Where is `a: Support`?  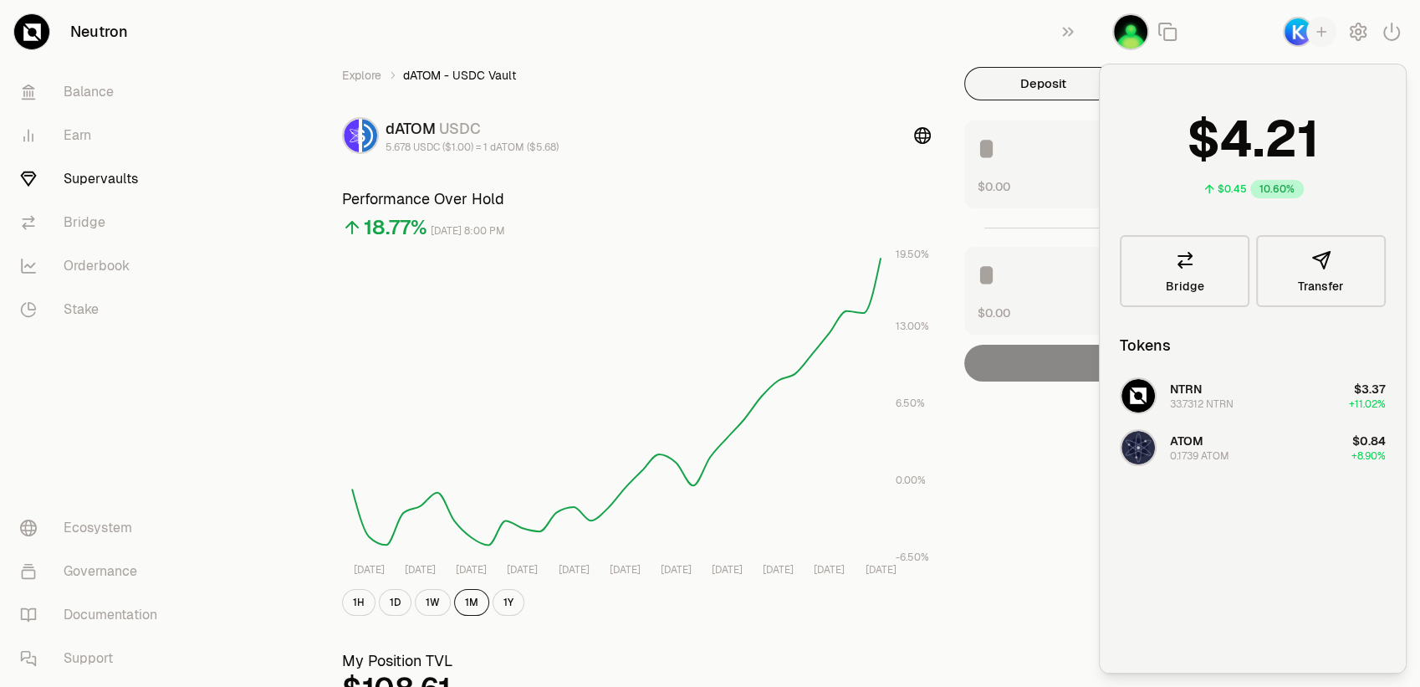
a: Support is located at coordinates (94, 658).